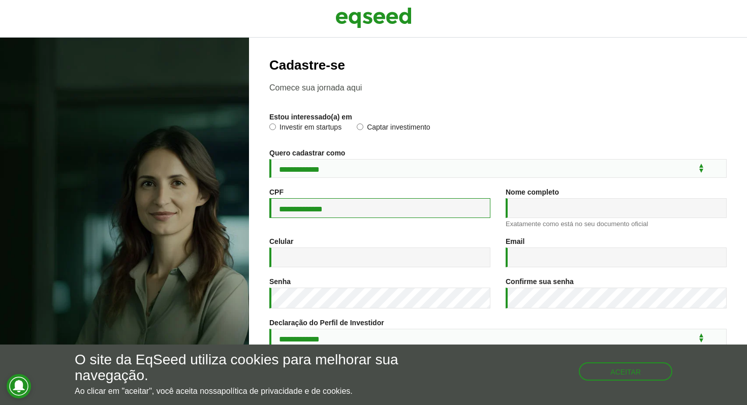  I want to click on label: Nome completo, so click(532, 192).